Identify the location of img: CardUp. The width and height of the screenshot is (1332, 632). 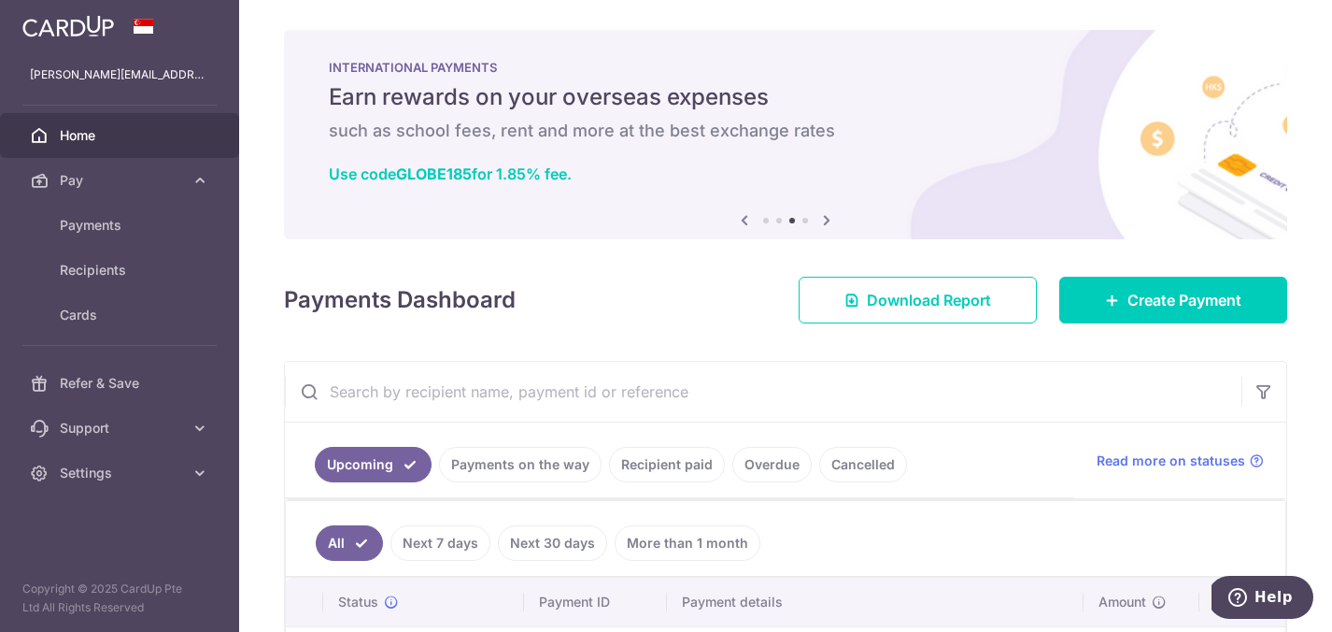
(68, 26).